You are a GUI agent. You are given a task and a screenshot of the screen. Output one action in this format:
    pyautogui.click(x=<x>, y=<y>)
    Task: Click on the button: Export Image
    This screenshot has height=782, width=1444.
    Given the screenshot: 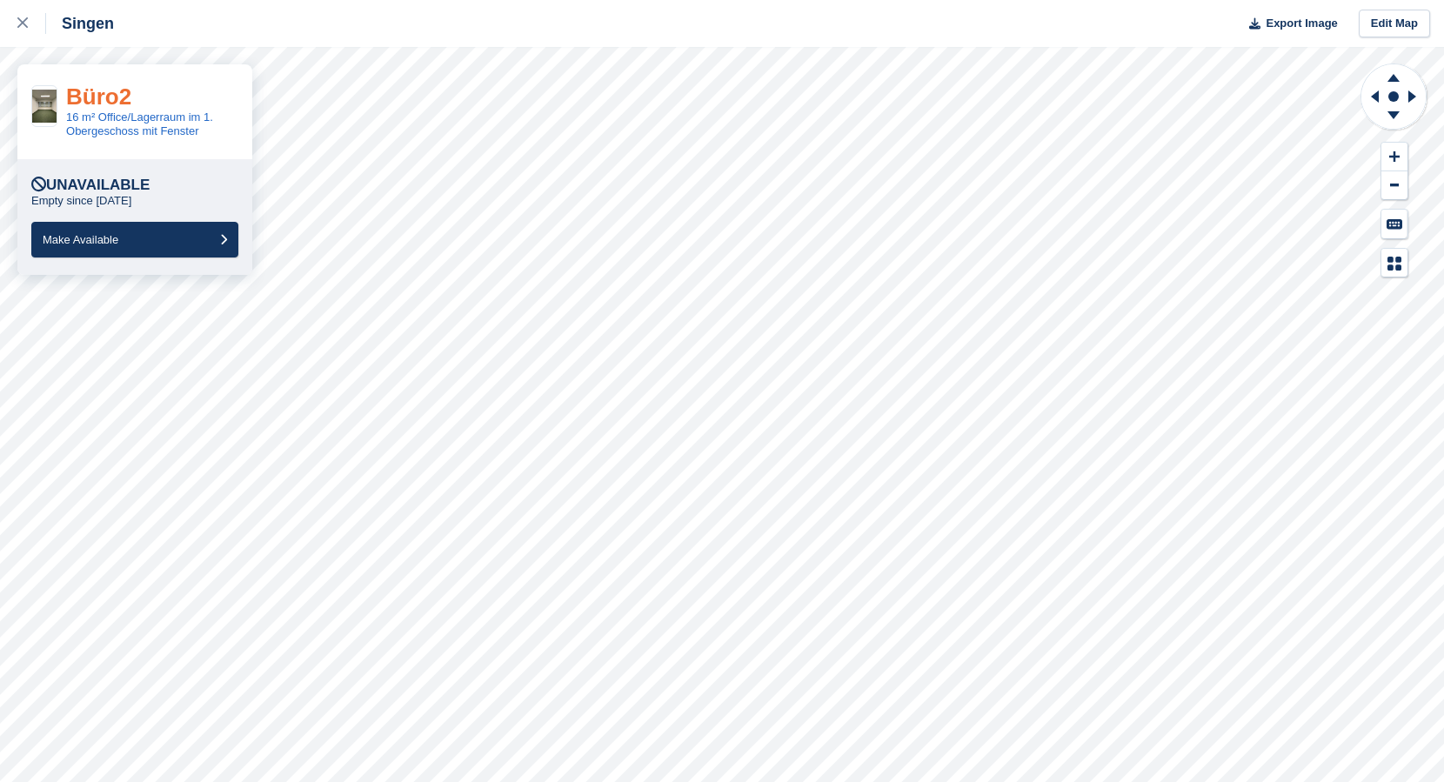 What is the action you would take?
    pyautogui.click(x=1288, y=23)
    